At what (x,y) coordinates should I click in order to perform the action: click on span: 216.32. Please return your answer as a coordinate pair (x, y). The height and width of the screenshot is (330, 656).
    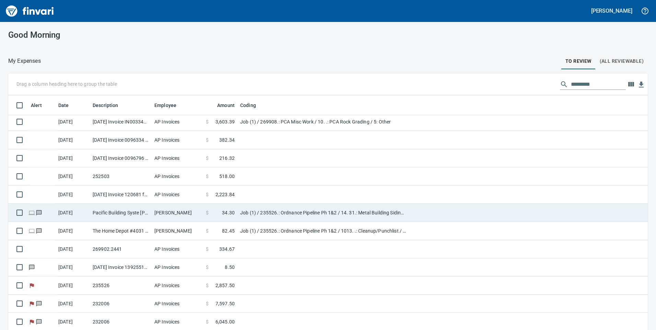
    Looking at the image, I should click on (227, 158).